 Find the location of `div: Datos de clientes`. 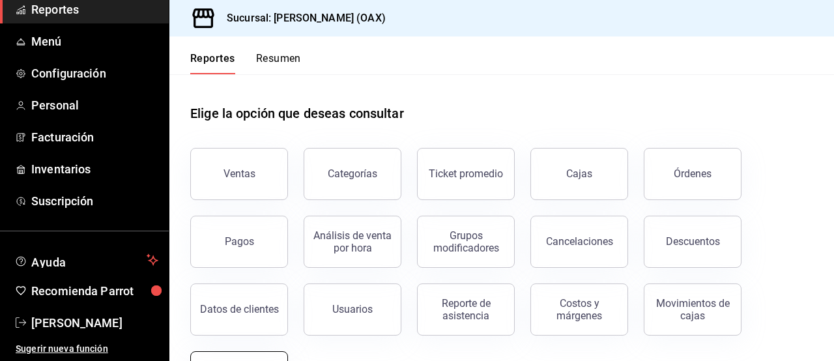

div: Datos de clientes is located at coordinates (239, 309).